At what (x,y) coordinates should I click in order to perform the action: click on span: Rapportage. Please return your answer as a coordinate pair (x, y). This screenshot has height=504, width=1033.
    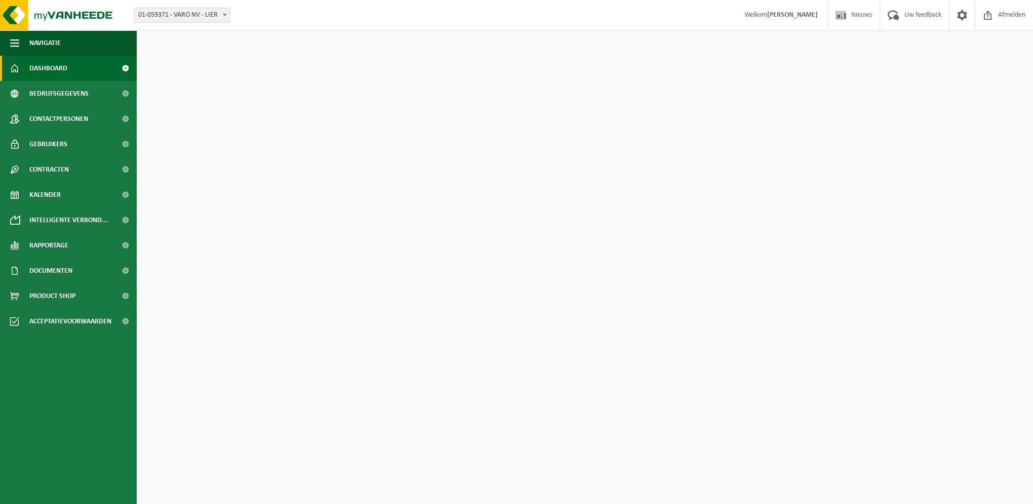
    Looking at the image, I should click on (49, 245).